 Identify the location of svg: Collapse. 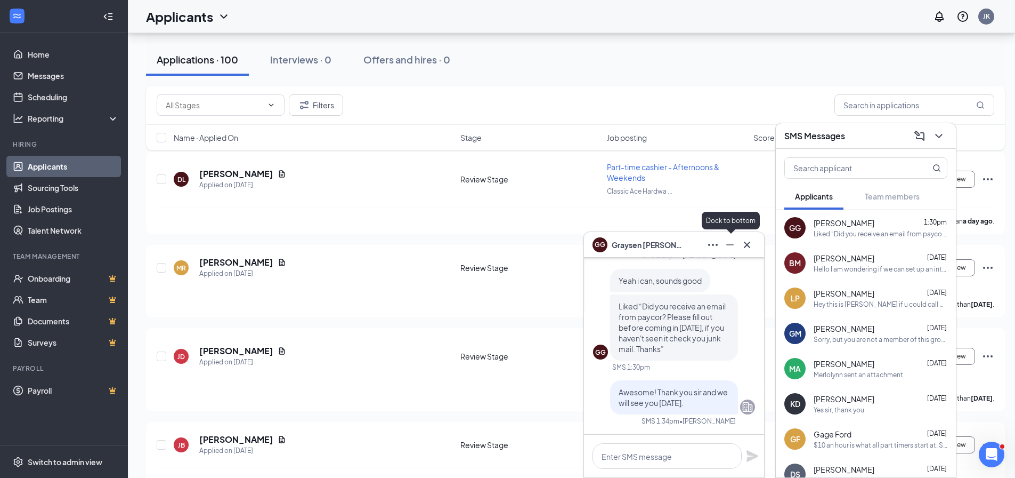
(108, 17).